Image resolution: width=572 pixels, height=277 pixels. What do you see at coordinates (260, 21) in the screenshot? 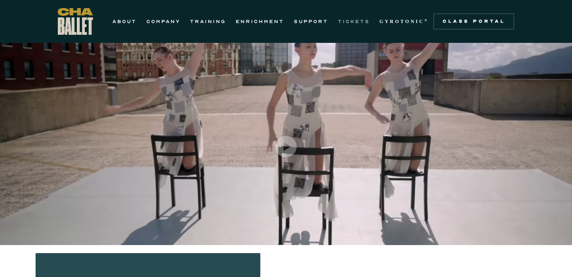
I see `a: ENRICHMENT` at bounding box center [260, 21].